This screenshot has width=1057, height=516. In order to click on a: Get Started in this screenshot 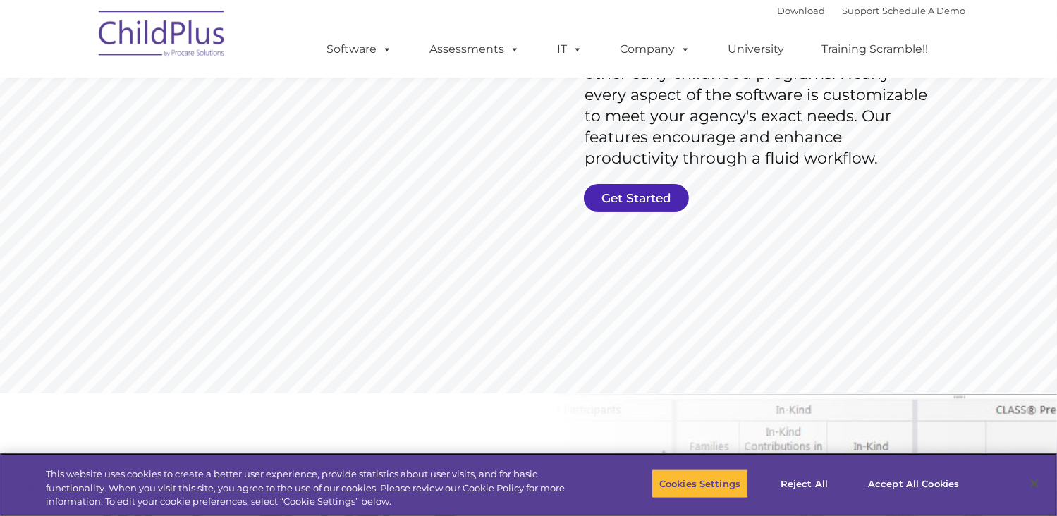, I will do `click(636, 198)`.